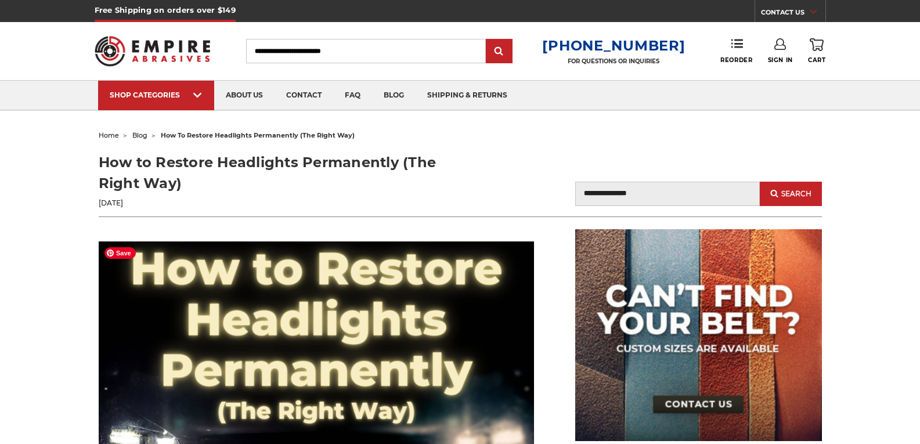  What do you see at coordinates (793, 14) in the screenshot?
I see `a: CONTACT US` at bounding box center [793, 14].